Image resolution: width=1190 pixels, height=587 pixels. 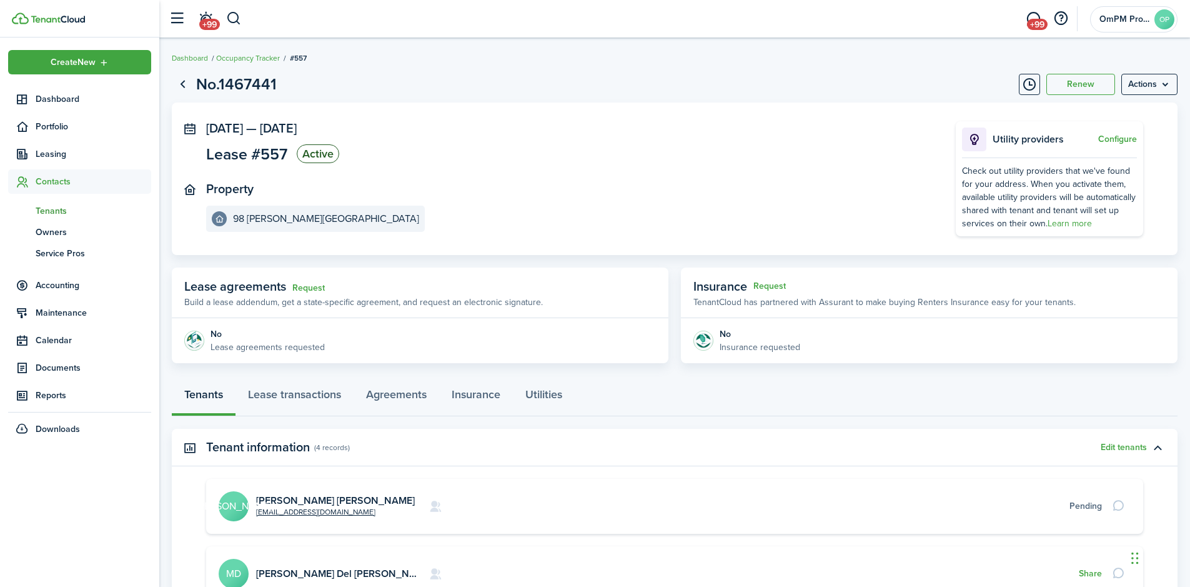 What do you see at coordinates (267, 347) in the screenshot?
I see `p: Lease agreements requested` at bounding box center [267, 347].